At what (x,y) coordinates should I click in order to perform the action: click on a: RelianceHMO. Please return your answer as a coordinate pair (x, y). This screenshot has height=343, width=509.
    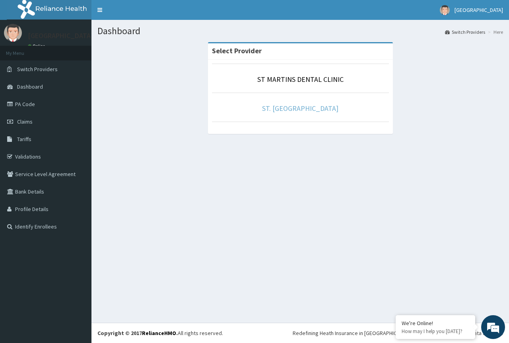
    Looking at the image, I should click on (159, 333).